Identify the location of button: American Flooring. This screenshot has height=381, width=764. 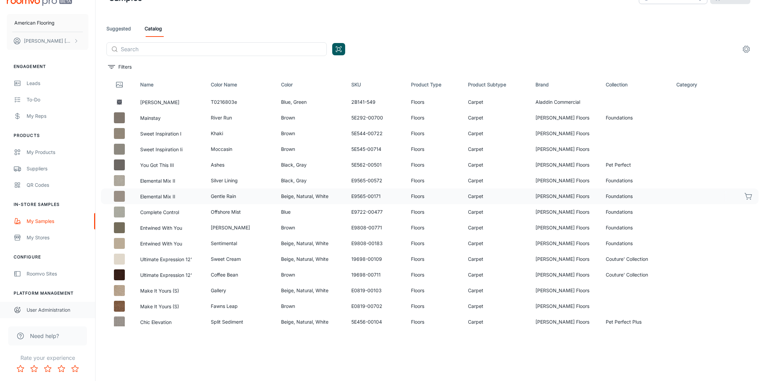
(47, 23).